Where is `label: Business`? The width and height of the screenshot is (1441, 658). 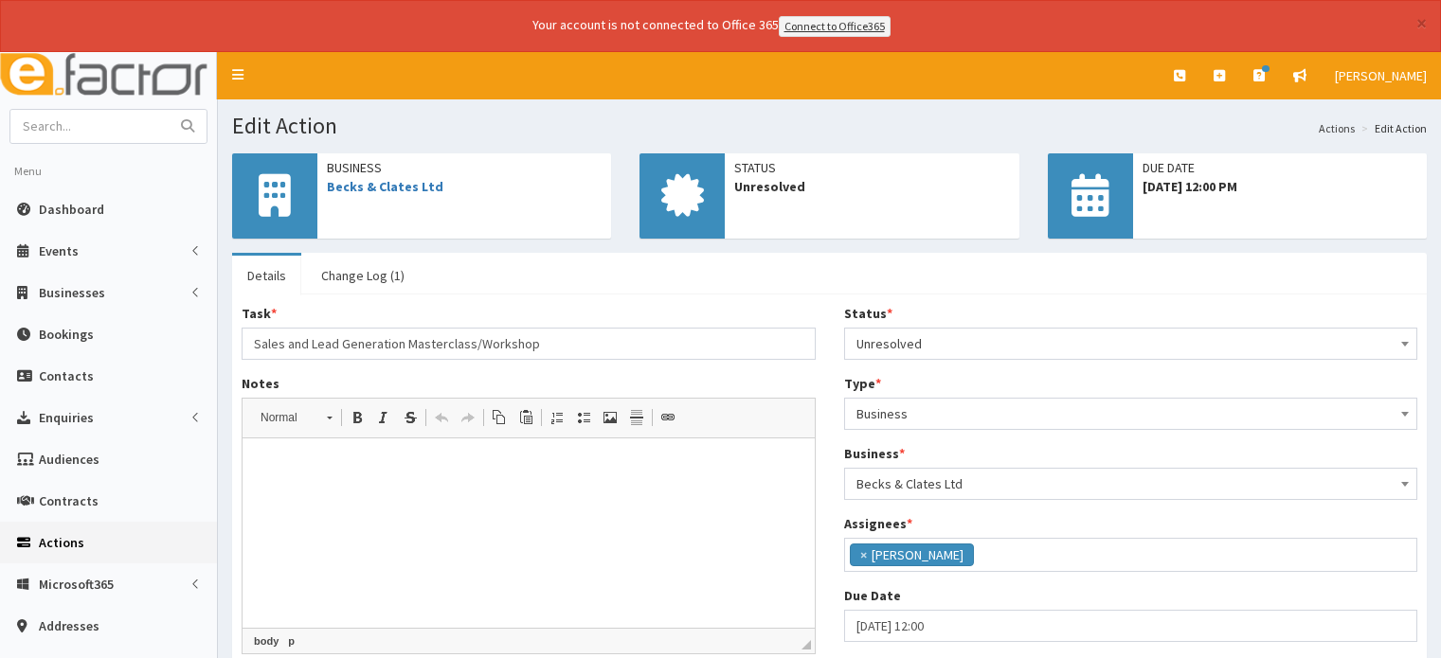 label: Business is located at coordinates (874, 454).